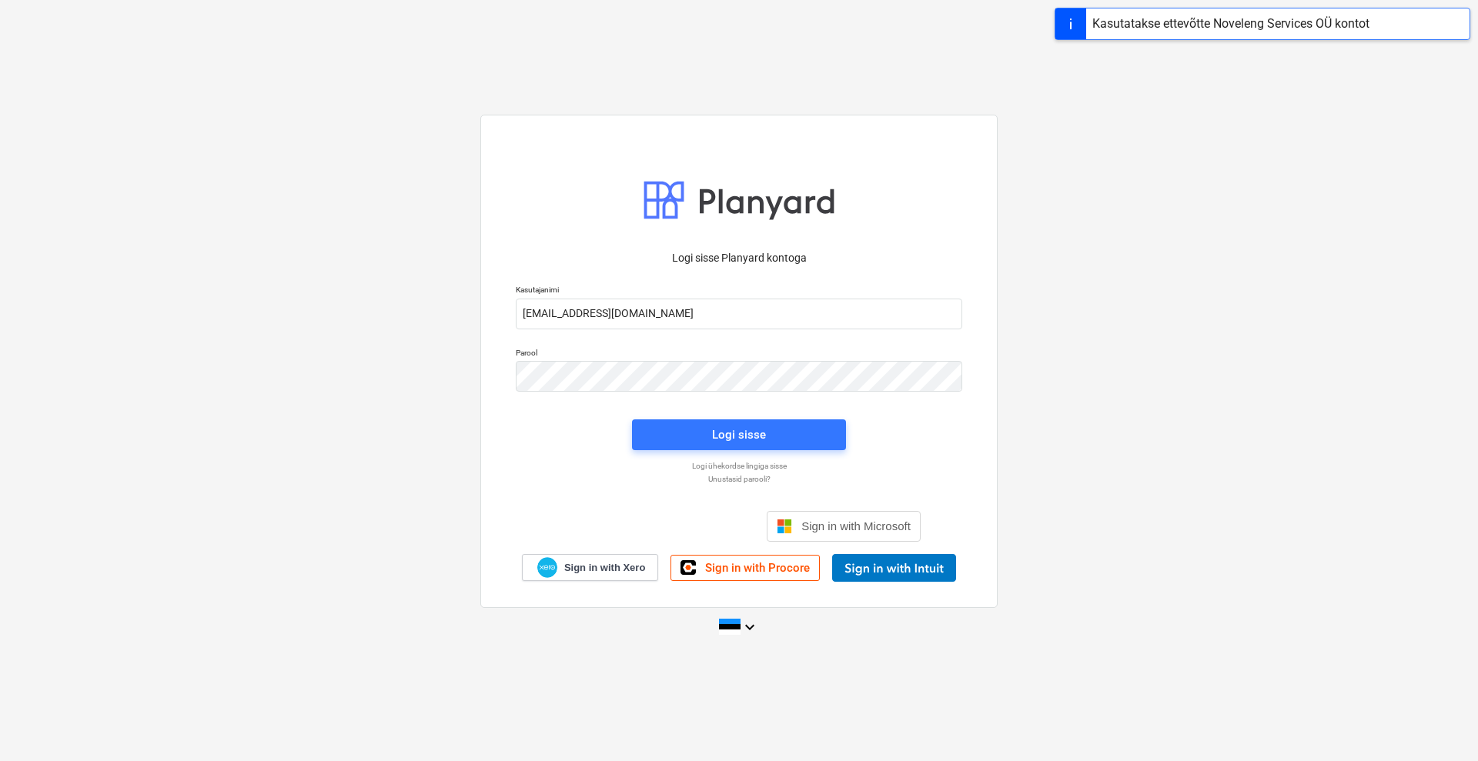 This screenshot has height=761, width=1478. What do you see at coordinates (739, 435) in the screenshot?
I see `button: Logi sisse` at bounding box center [739, 435].